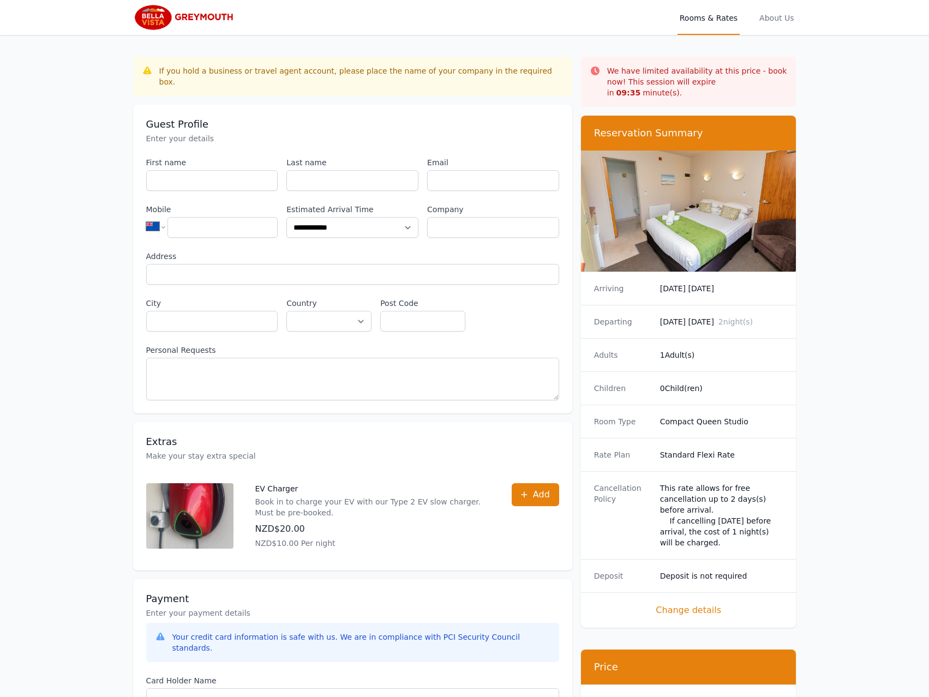 The height and width of the screenshot is (697, 929). I want to click on span: Change details, so click(688, 610).